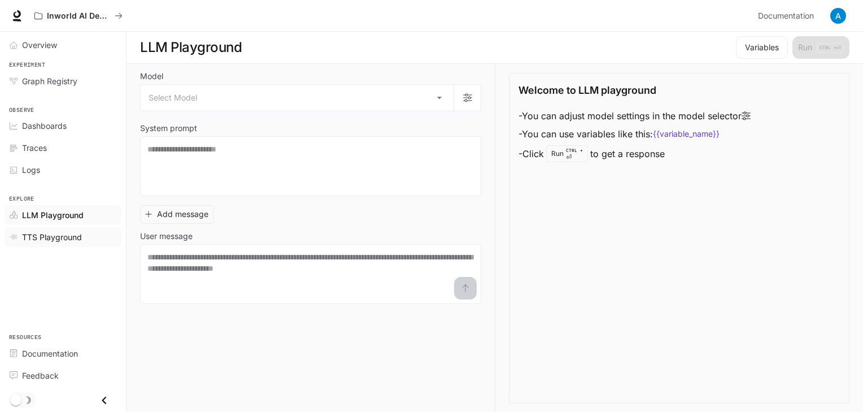 This screenshot has width=863, height=412. I want to click on button: Add message, so click(177, 214).